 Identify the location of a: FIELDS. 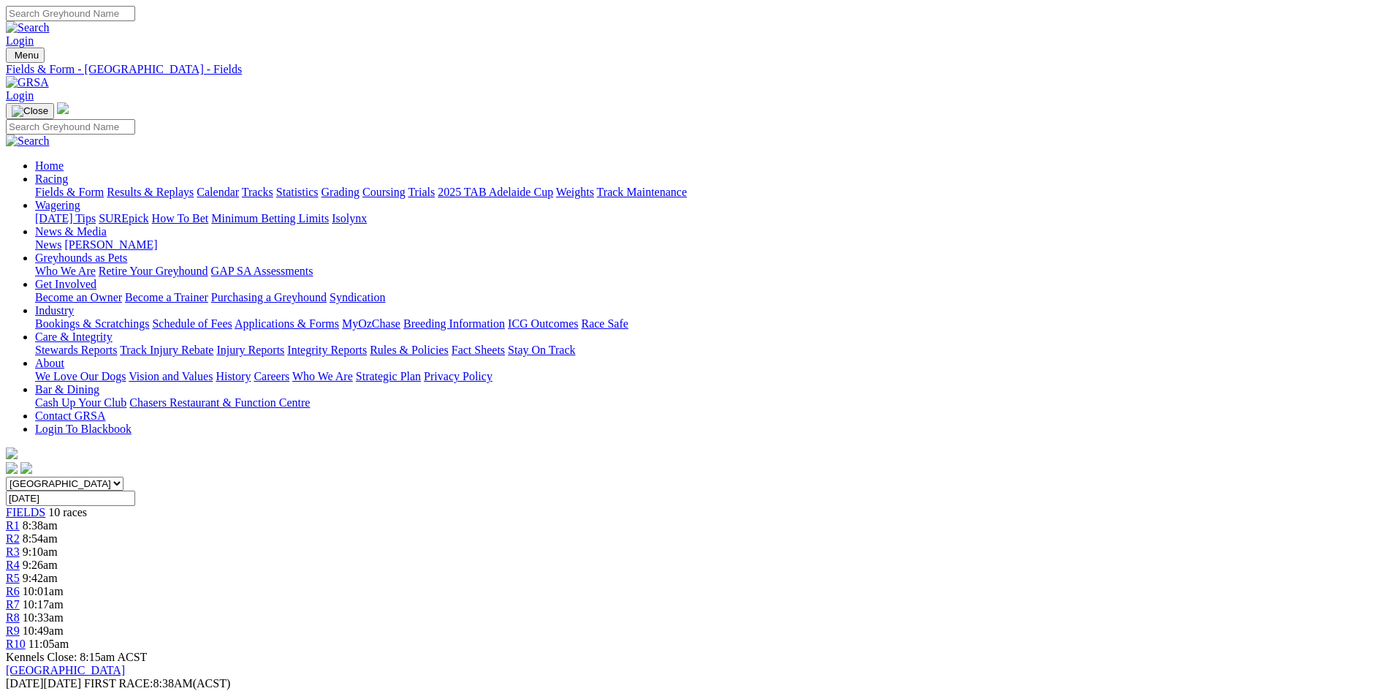
(26, 512).